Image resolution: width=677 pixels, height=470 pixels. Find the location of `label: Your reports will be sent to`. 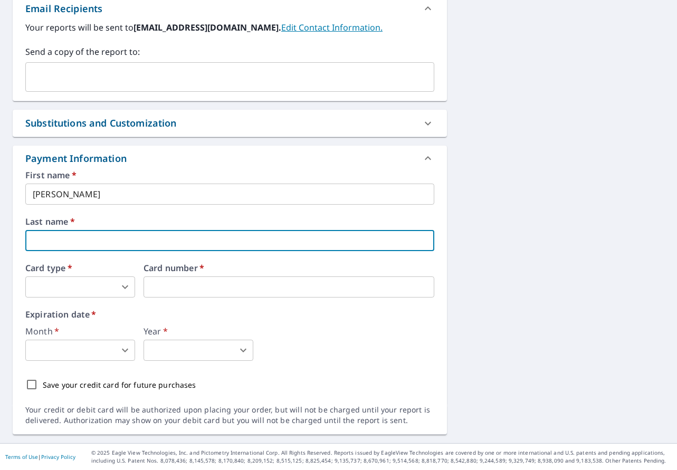

label: Your reports will be sent to is located at coordinates (230, 27).